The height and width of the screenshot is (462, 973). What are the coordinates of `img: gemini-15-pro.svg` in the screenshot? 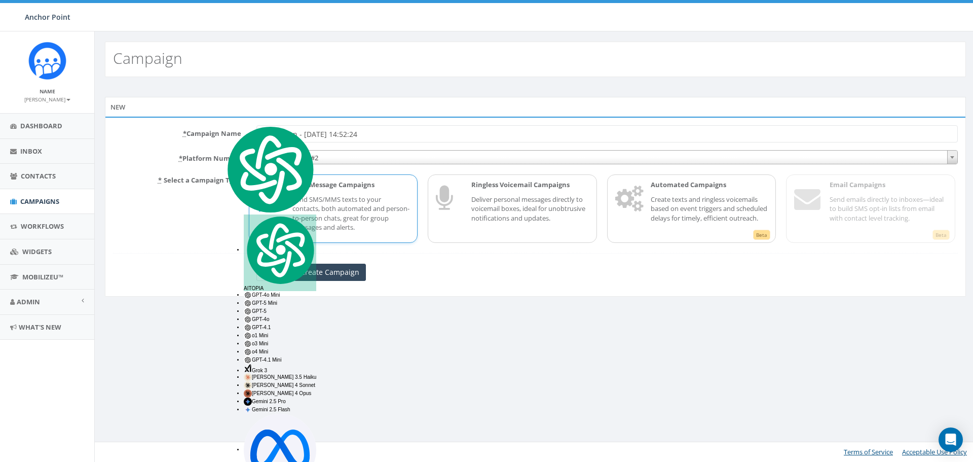 It's located at (248, 401).